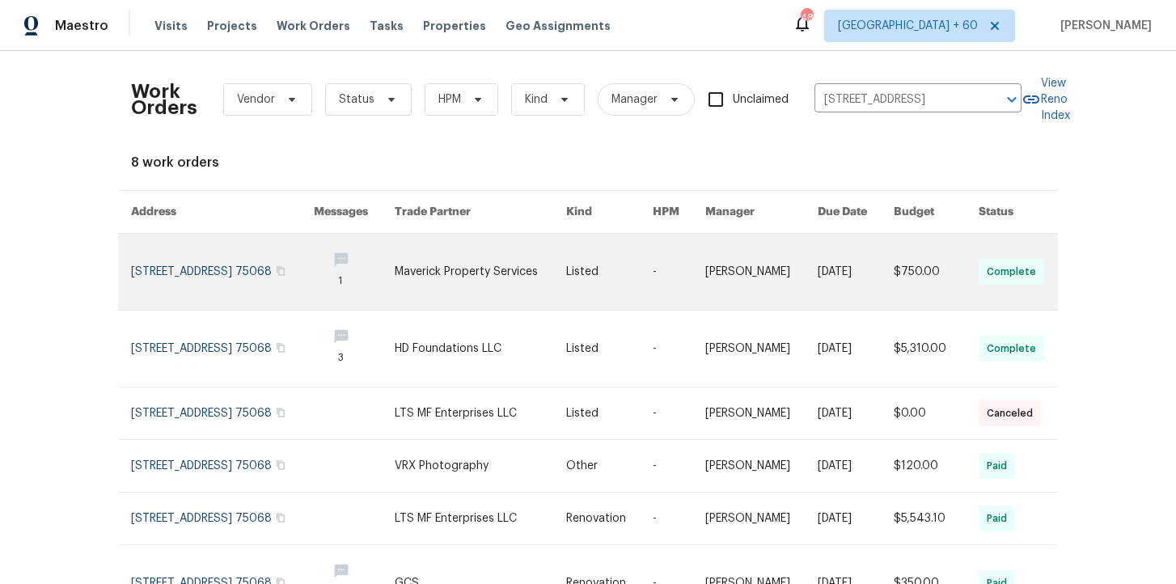 This screenshot has height=584, width=1176. What do you see at coordinates (209, 212) in the screenshot?
I see `th: Address` at bounding box center [209, 212].